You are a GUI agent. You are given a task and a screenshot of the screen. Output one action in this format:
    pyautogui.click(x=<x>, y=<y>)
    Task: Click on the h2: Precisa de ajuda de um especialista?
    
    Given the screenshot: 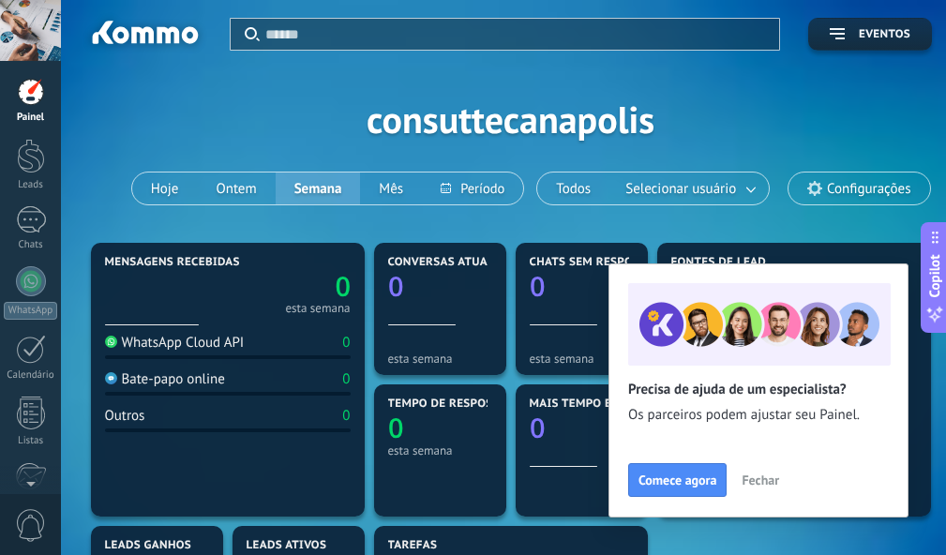 What is the action you would take?
    pyautogui.click(x=758, y=389)
    